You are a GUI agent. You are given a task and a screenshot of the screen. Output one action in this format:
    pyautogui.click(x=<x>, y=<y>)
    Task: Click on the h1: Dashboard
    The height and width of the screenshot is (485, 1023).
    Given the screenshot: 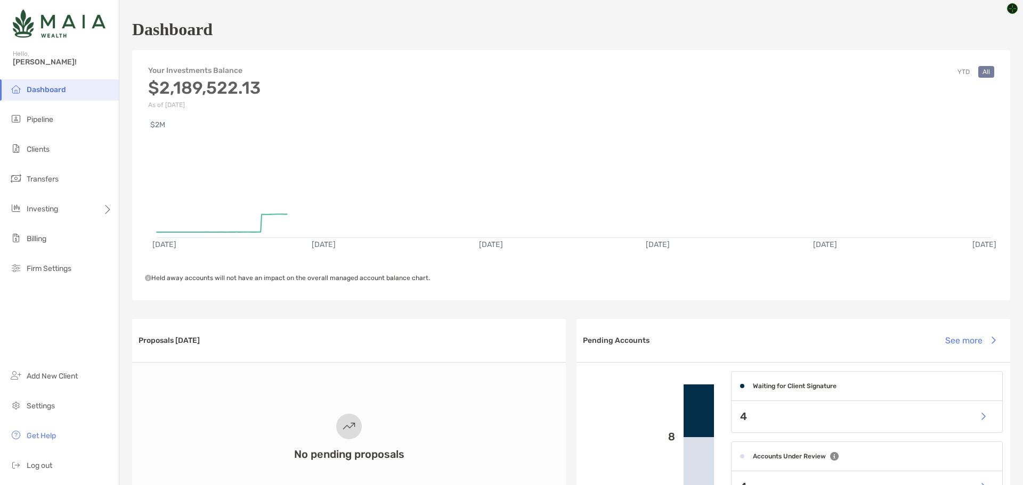 What is the action you would take?
    pyautogui.click(x=172, y=29)
    